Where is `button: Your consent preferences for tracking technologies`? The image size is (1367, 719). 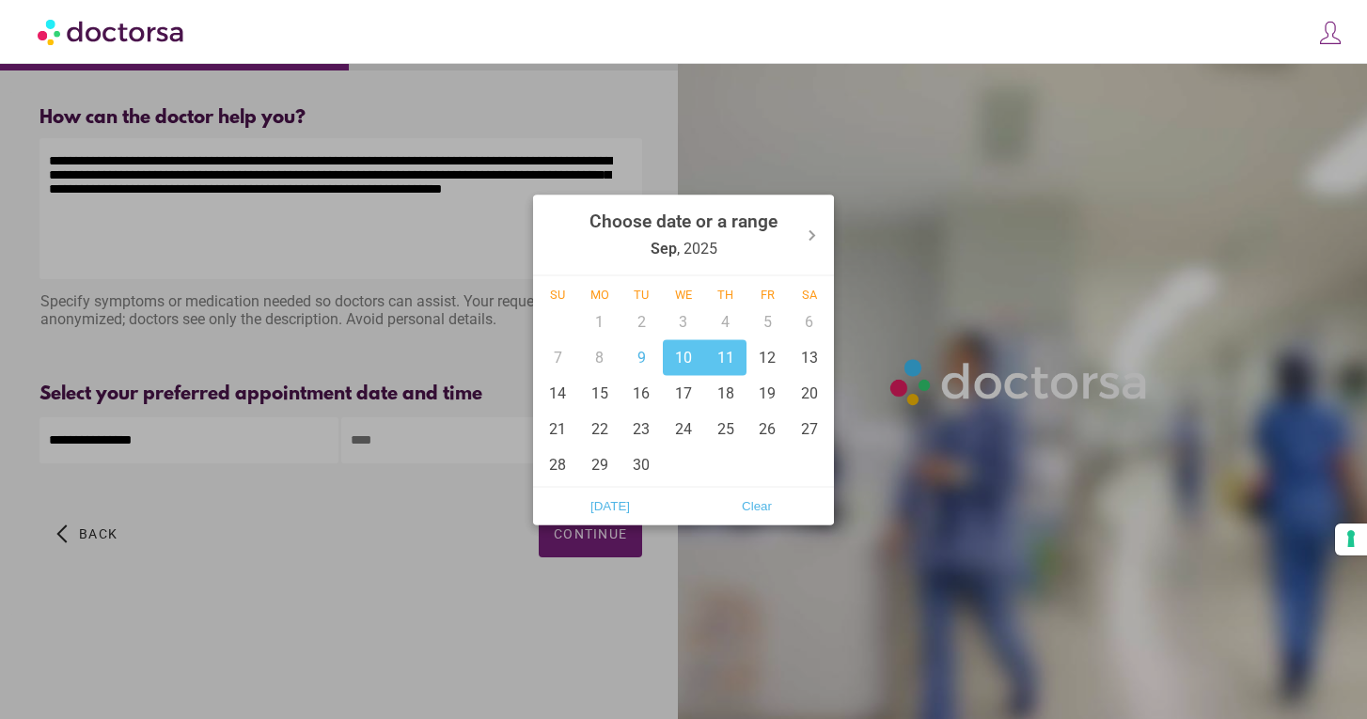 button: Your consent preferences for tracking technologies is located at coordinates (1351, 540).